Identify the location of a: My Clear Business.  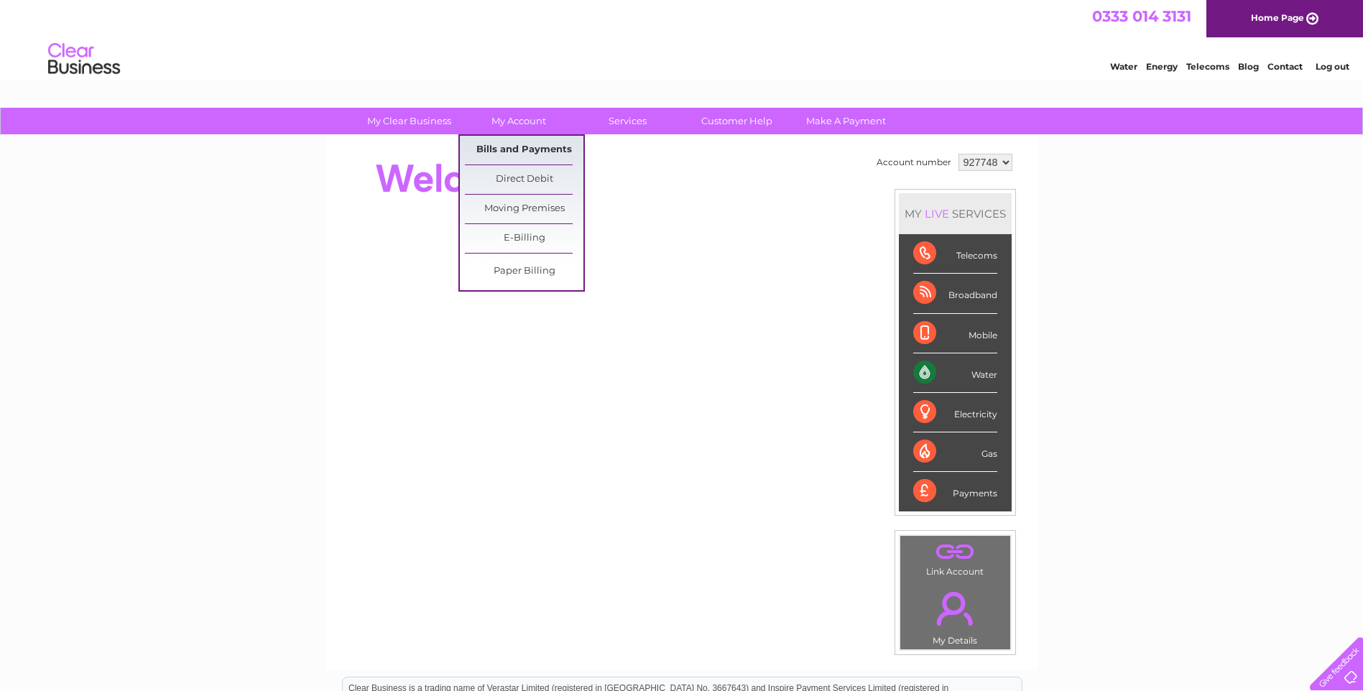
(409, 121).